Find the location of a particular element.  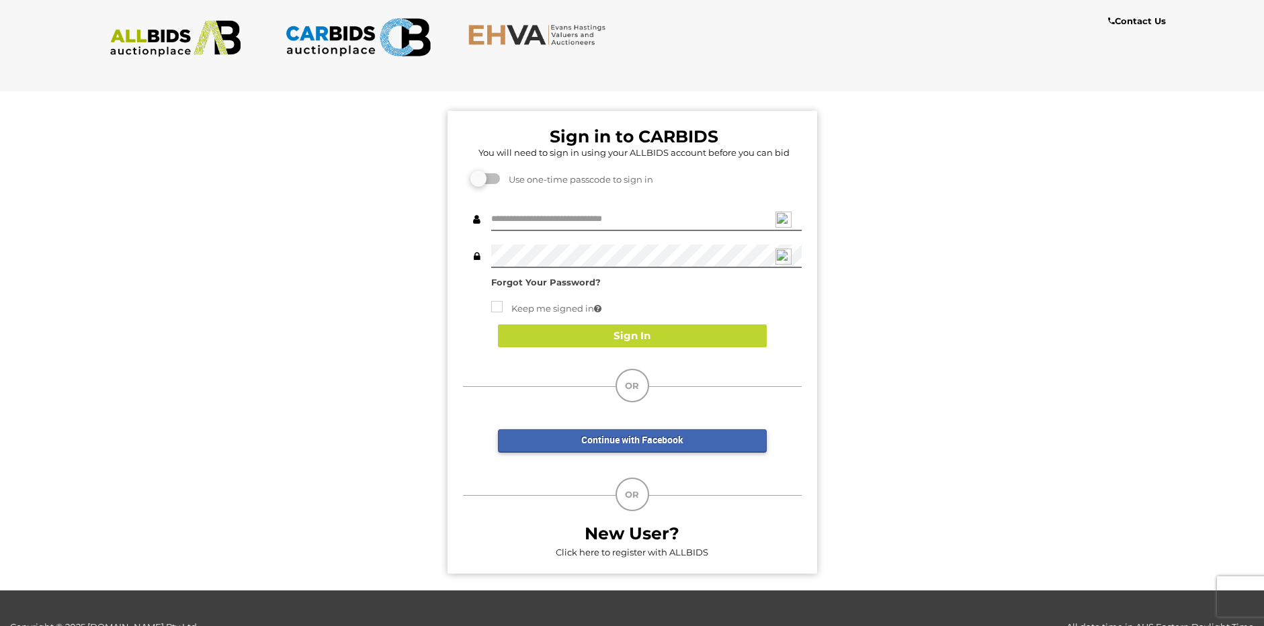

a: Continue with Facebook is located at coordinates (632, 441).